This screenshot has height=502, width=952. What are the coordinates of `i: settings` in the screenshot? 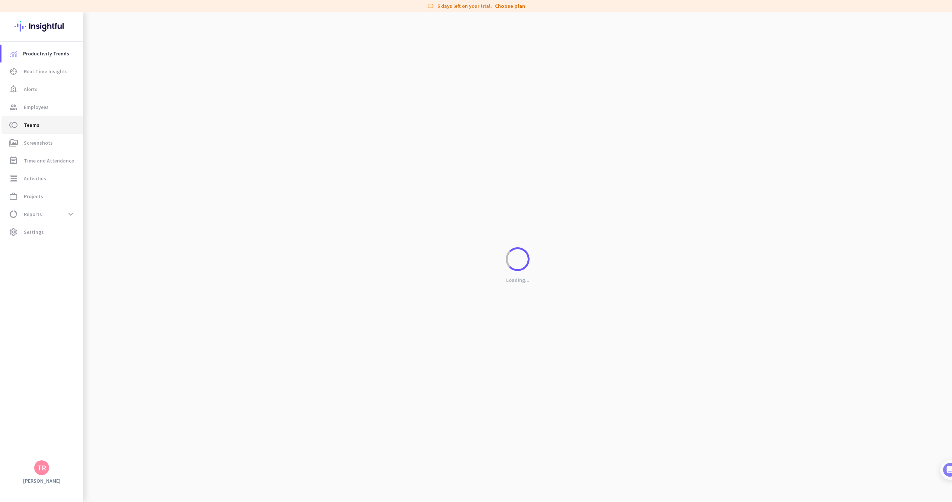 It's located at (13, 232).